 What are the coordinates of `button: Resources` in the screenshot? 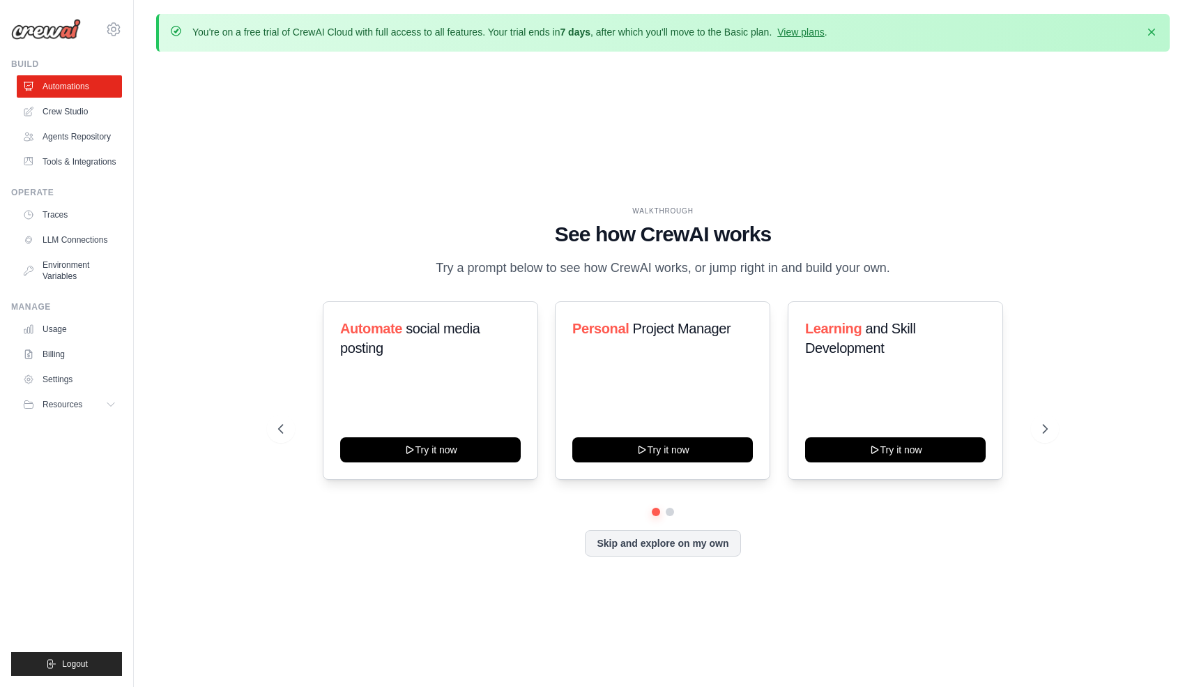 It's located at (69, 404).